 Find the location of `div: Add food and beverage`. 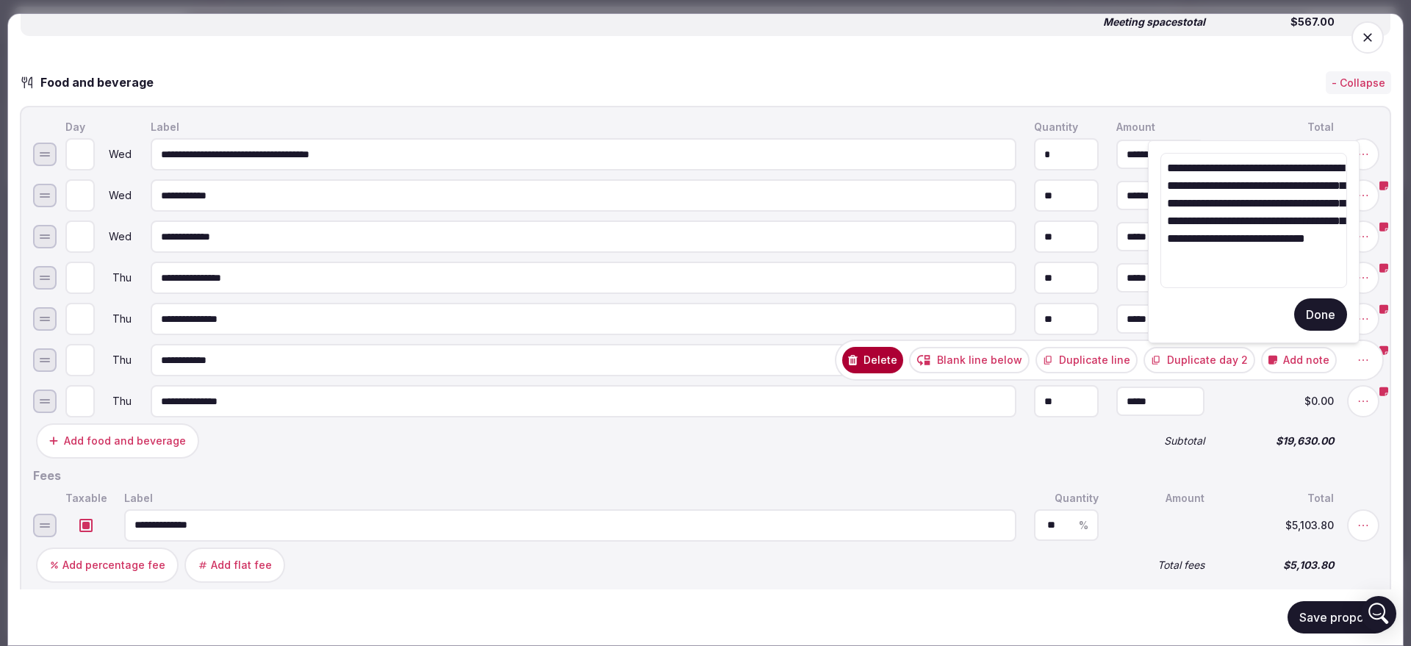

div: Add food and beverage is located at coordinates (125, 441).